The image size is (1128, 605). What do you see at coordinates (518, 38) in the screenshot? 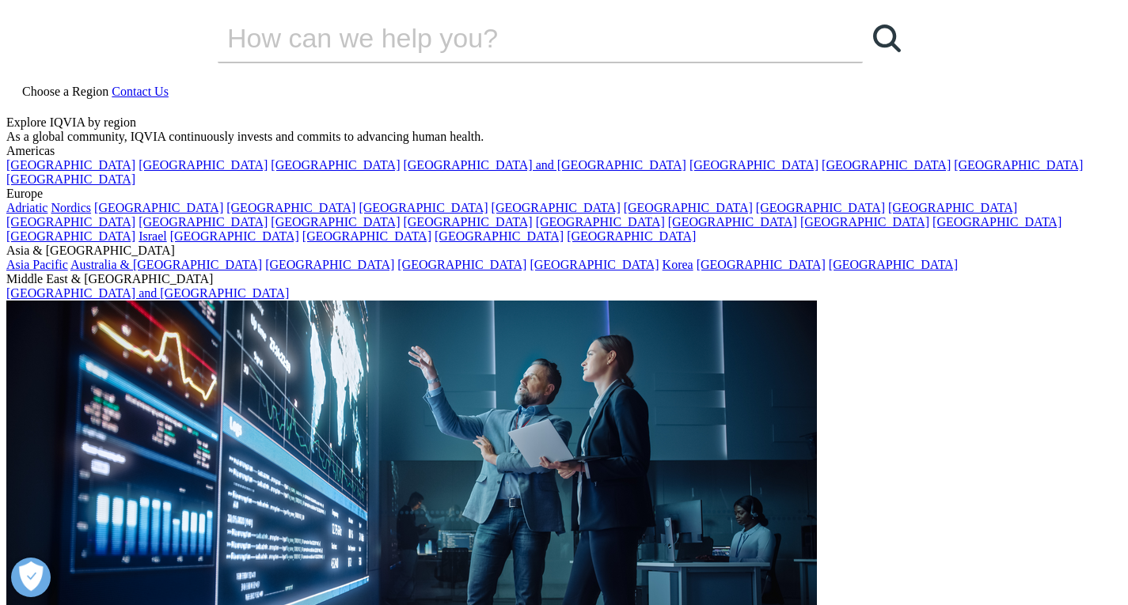
I see `input: Search` at bounding box center [518, 38].